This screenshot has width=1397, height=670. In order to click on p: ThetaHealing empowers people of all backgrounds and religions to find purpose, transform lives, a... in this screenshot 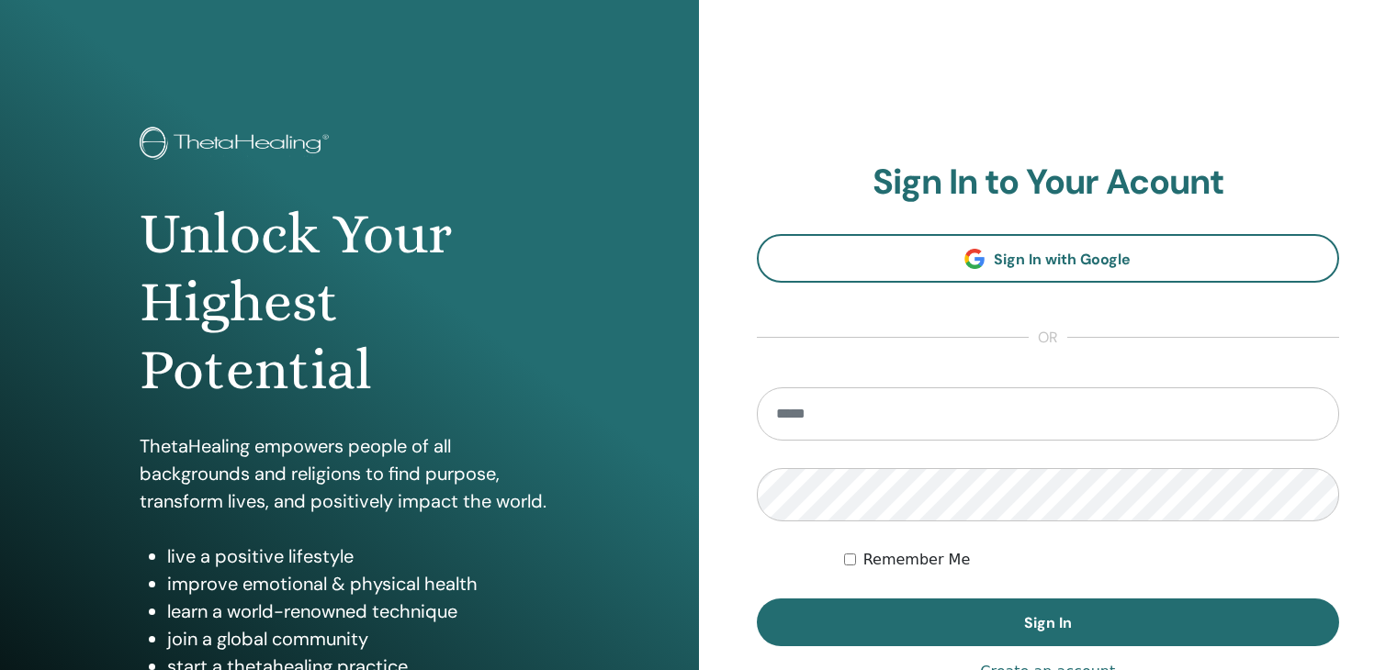, I will do `click(349, 474)`.